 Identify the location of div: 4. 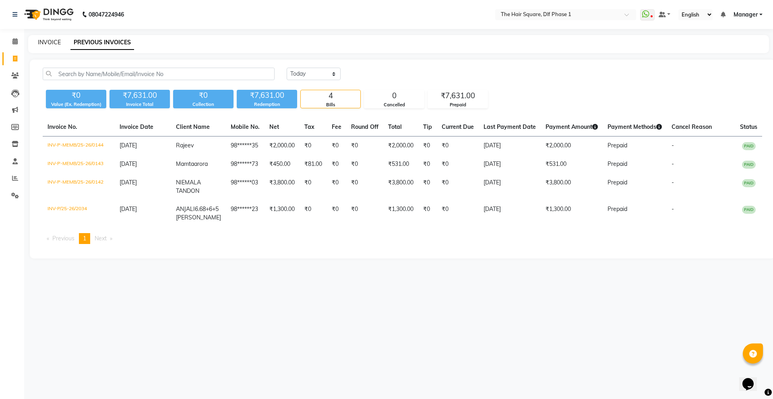
(330, 96).